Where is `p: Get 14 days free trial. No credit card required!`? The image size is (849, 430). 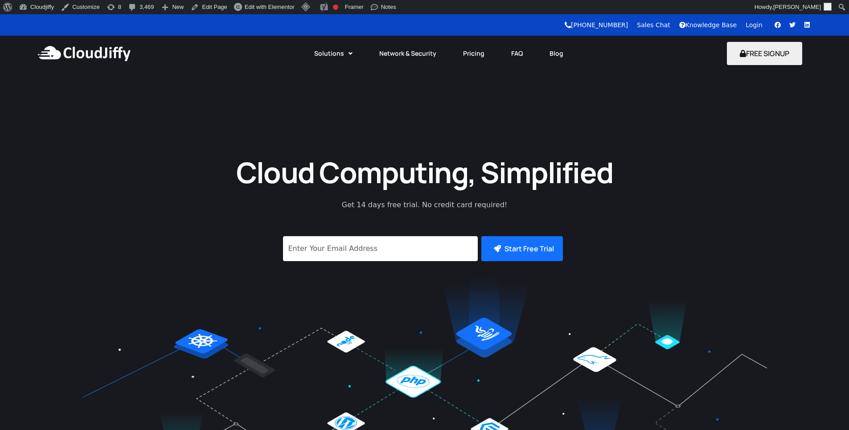 p: Get 14 days free trial. No credit card required! is located at coordinates (425, 205).